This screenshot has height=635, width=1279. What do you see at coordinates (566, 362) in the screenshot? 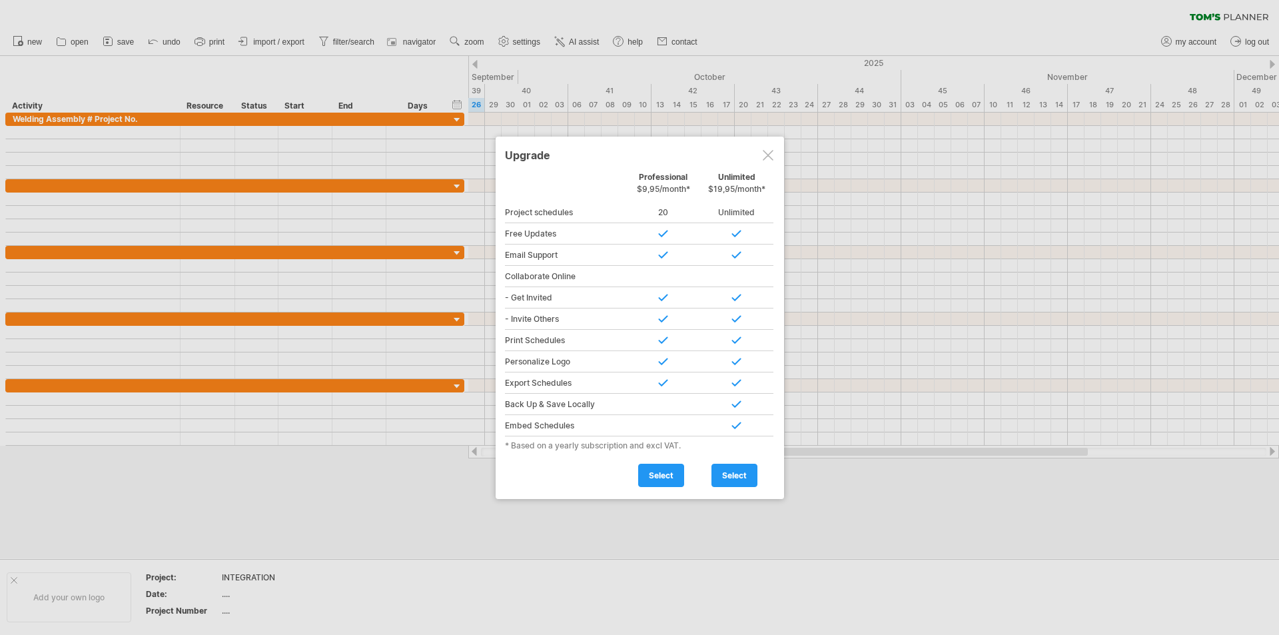
I see `div: Personalize Logo` at bounding box center [566, 362].